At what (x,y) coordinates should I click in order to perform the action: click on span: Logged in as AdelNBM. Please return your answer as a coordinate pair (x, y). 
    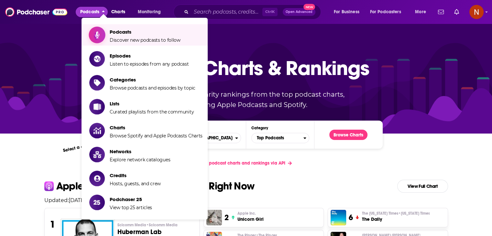
    Looking at the image, I should click on (477, 12).